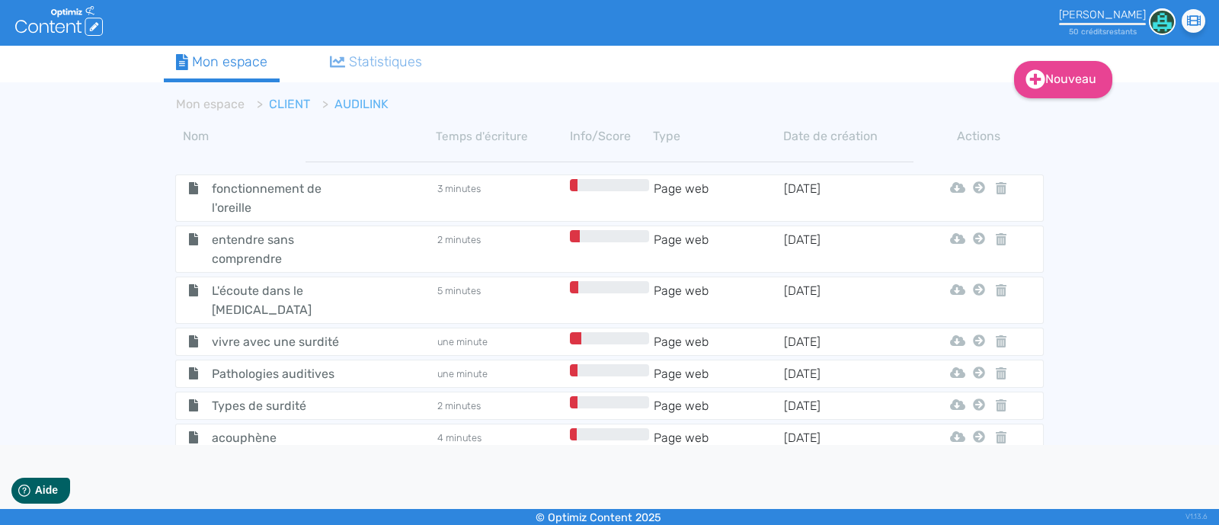 The width and height of the screenshot is (1219, 525). I want to click on th: Date de création, so click(848, 136).